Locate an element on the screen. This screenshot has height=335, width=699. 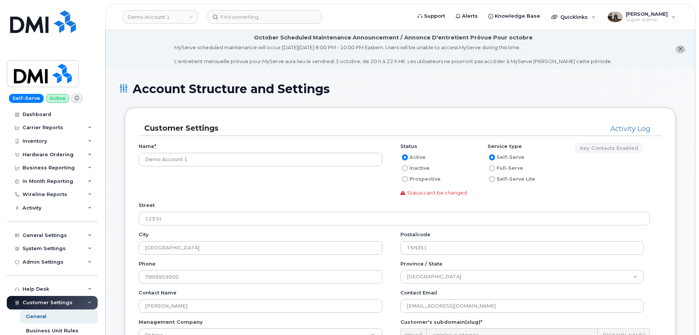
label: Inactive is located at coordinates (415, 168).